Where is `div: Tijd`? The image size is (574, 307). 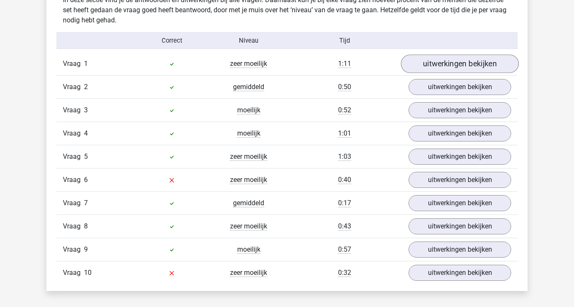 div: Tijd is located at coordinates (344, 40).